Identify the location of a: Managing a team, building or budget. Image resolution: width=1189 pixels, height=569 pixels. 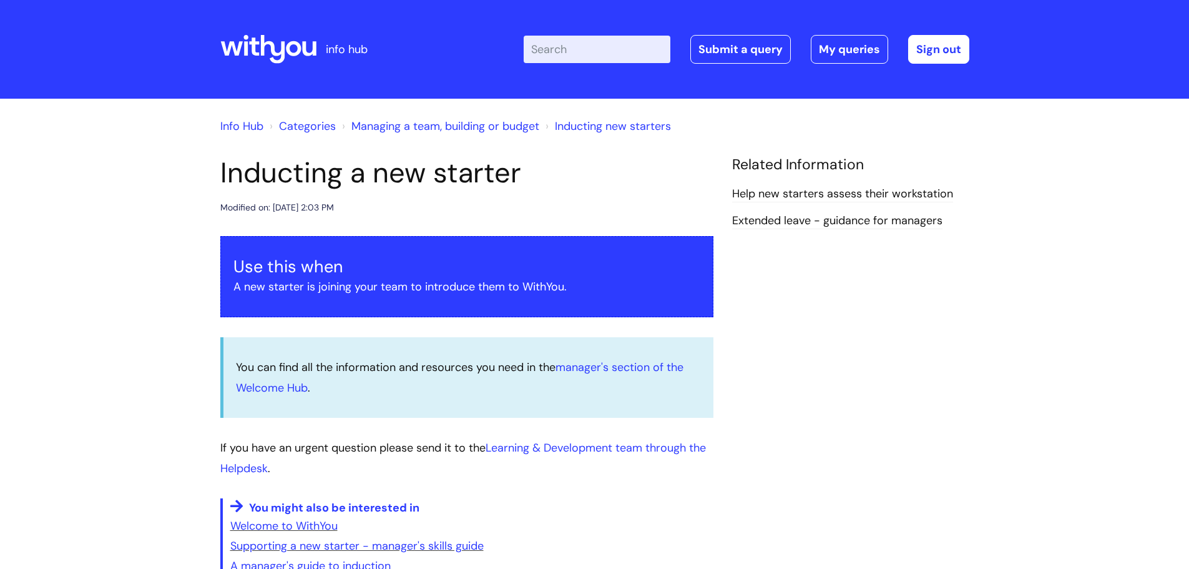
(445, 126).